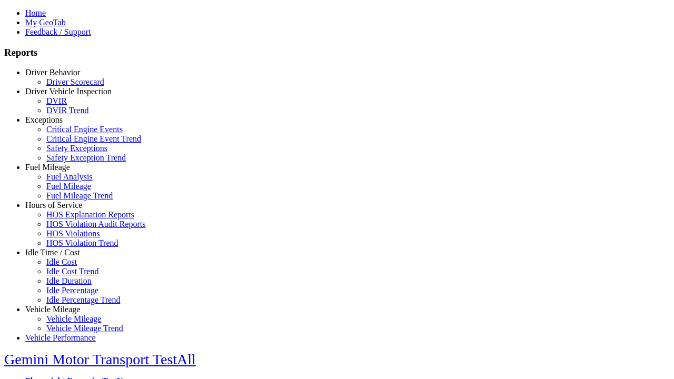 This screenshot has height=379, width=674. What do you see at coordinates (70, 177) in the screenshot?
I see `a: Fuel Analysis` at bounding box center [70, 177].